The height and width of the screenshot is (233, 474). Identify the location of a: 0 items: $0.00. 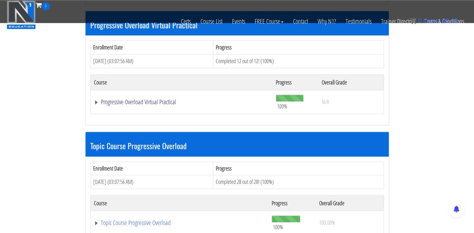
(433, 21).